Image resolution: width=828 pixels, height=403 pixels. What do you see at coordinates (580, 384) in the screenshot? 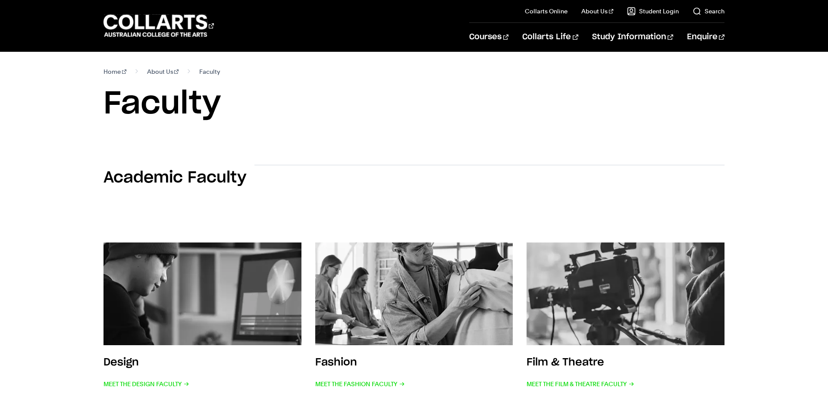
I see `span: Meet the Film & Theatre Faculty` at bounding box center [580, 384].